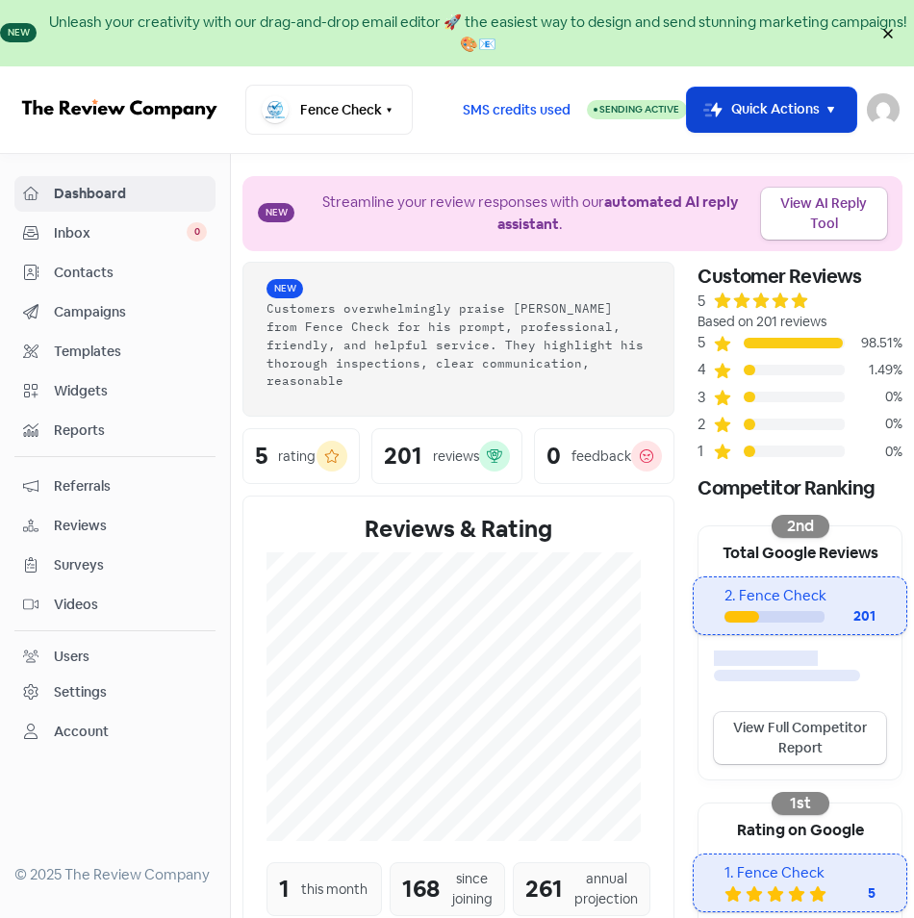  What do you see at coordinates (80, 692) in the screenshot?
I see `div: Settings` at bounding box center [80, 692].